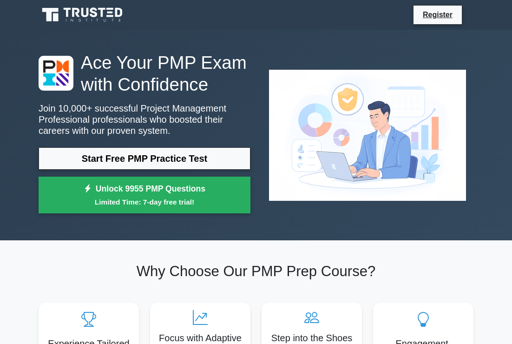 The height and width of the screenshot is (344, 512). What do you see at coordinates (437, 14) in the screenshot?
I see `a: Register` at bounding box center [437, 14].